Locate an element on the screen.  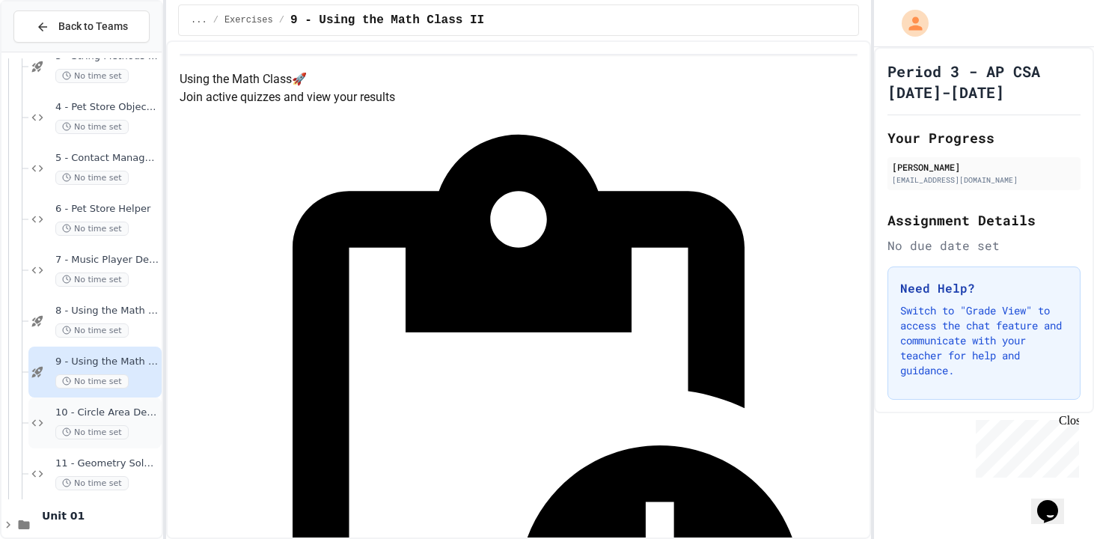
p: Join active quizzes and view your results is located at coordinates (518, 97).